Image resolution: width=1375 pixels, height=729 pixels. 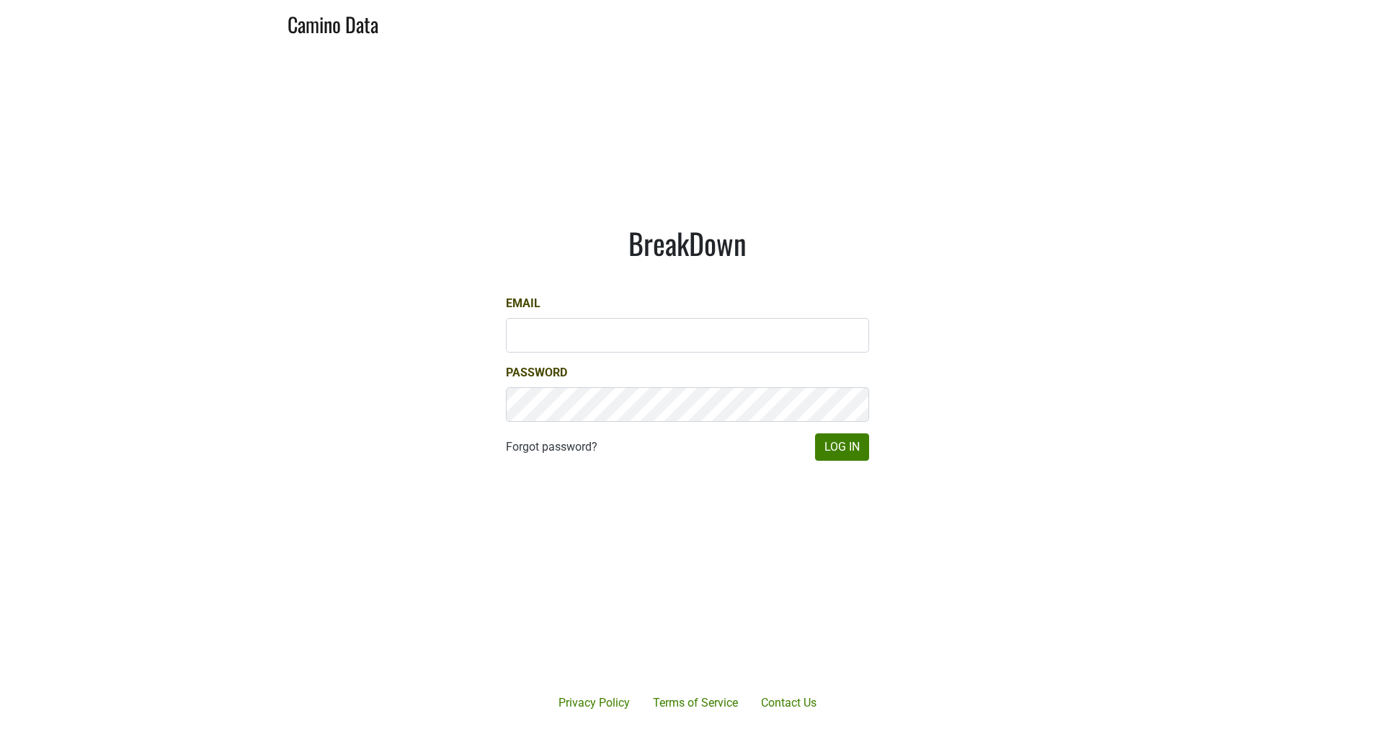 What do you see at coordinates (333, 22) in the screenshot?
I see `a: Camino Data` at bounding box center [333, 22].